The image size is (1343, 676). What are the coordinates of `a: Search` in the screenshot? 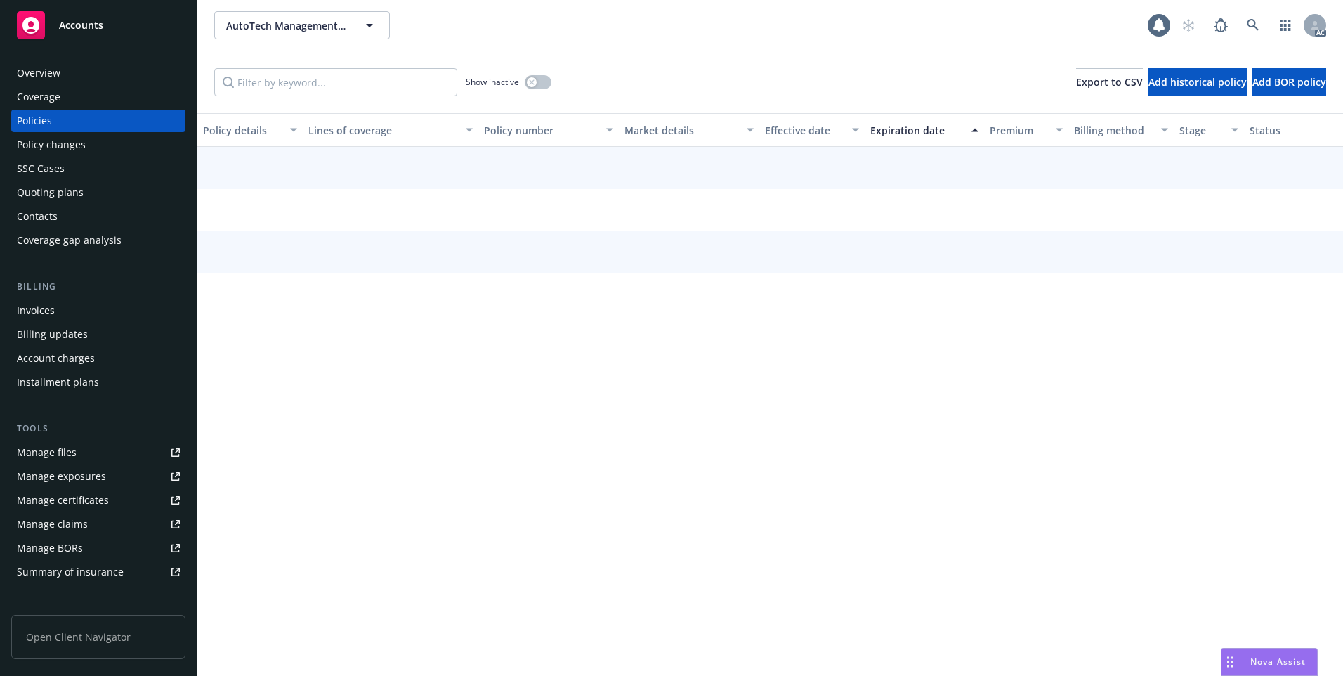 It's located at (1253, 25).